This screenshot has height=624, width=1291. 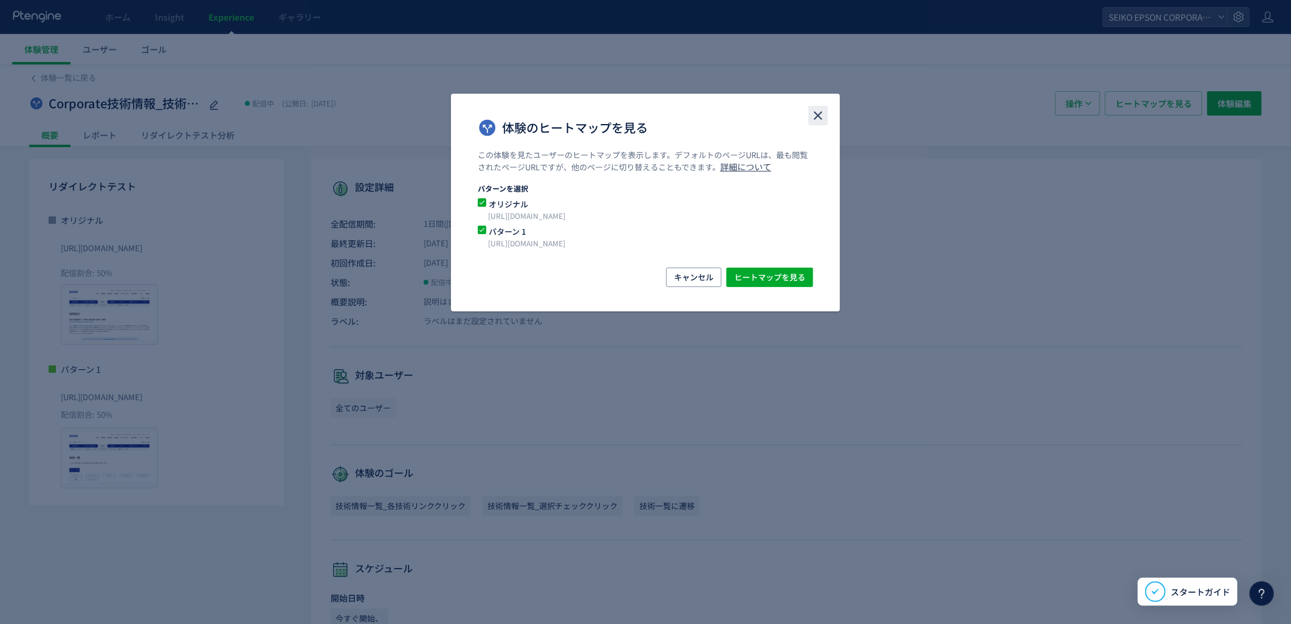 What do you see at coordinates (694, 277) in the screenshot?
I see `button: キャンセル` at bounding box center [694, 277].